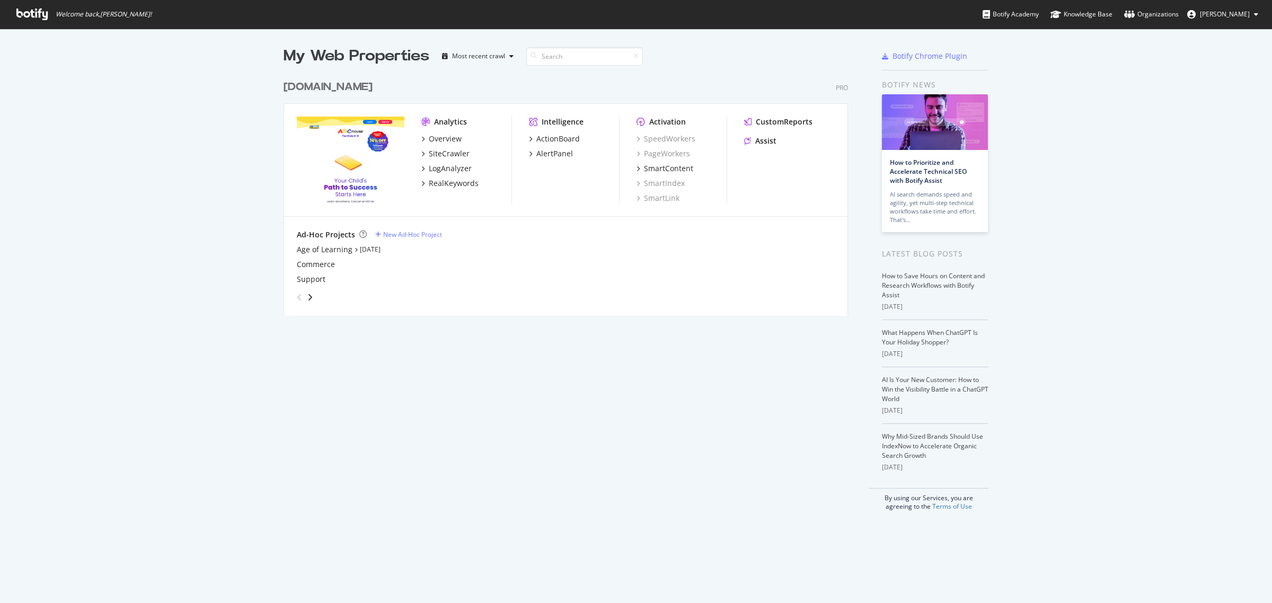 The height and width of the screenshot is (603, 1272). Describe the element at coordinates (316, 264) in the screenshot. I see `div: Commerce` at that location.